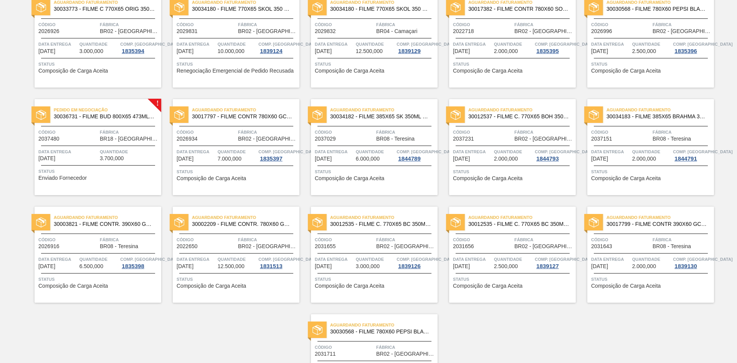 Image resolution: width=737 pixels, height=363 pixels. I want to click on span: 2031655, so click(325, 246).